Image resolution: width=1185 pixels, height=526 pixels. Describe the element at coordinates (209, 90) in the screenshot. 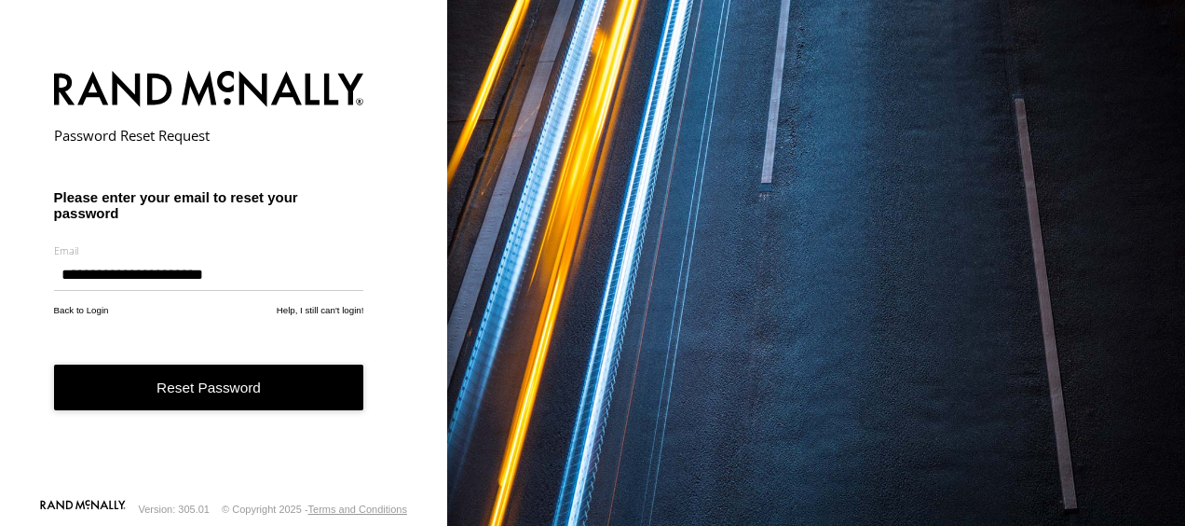

I see `img: Rand McNally` at that location.